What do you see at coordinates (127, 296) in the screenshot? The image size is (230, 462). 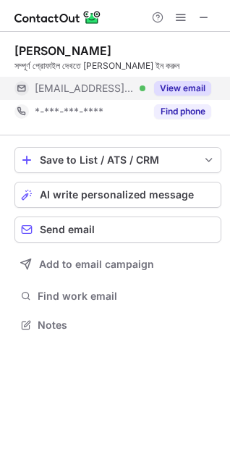 I see `span: Find work email` at bounding box center [127, 296].